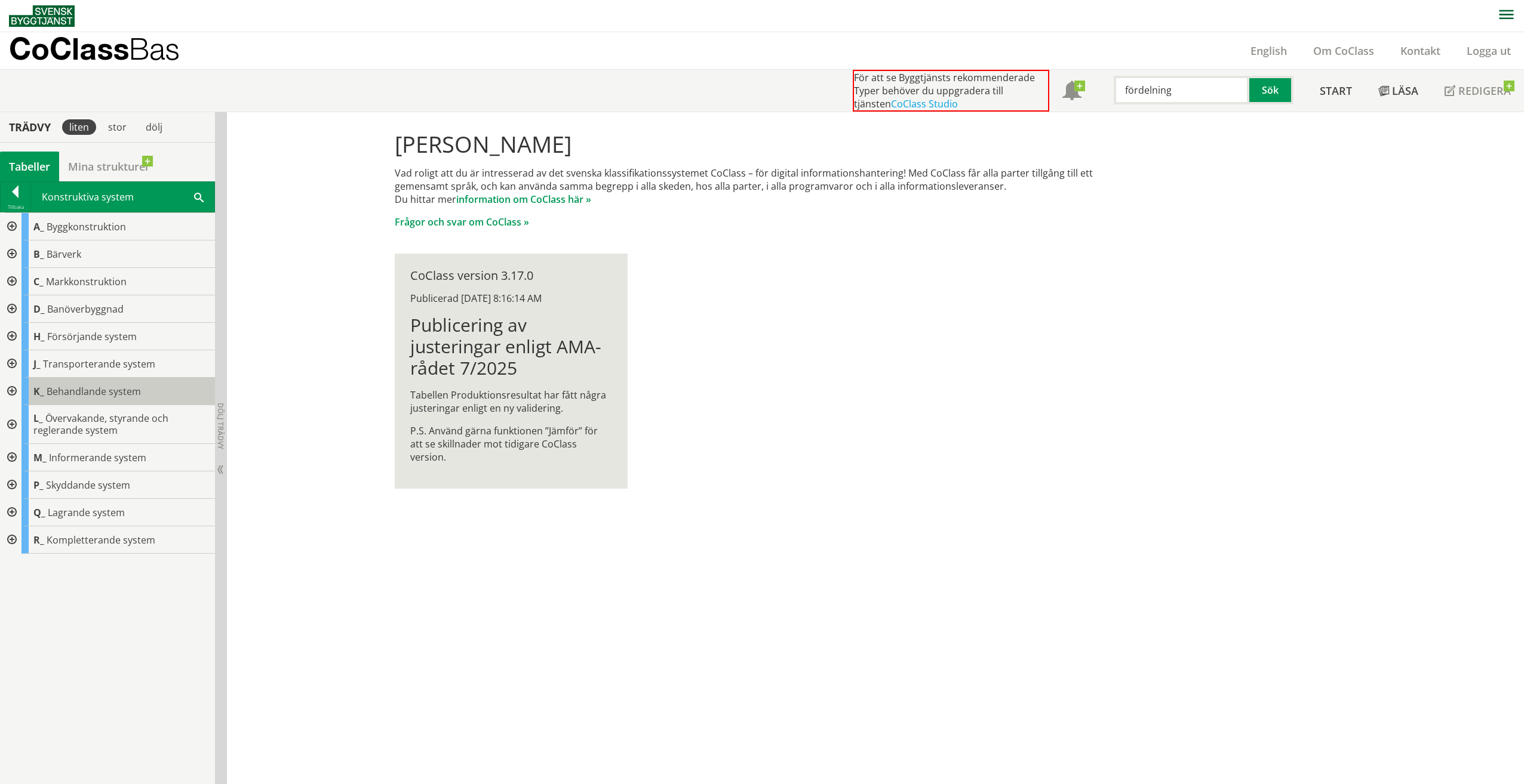  What do you see at coordinates (39, 336) in the screenshot?
I see `span: H_` at bounding box center [39, 336].